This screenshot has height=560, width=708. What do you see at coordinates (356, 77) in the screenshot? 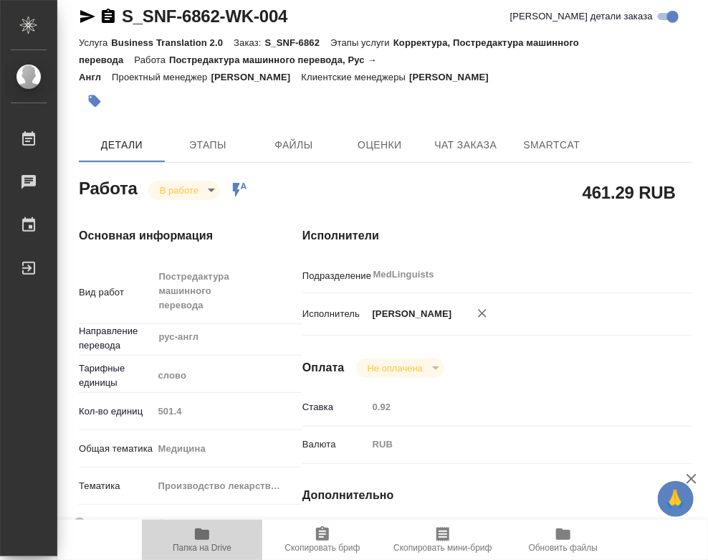
I see `p: Клиентские менеджеры` at bounding box center [356, 77].